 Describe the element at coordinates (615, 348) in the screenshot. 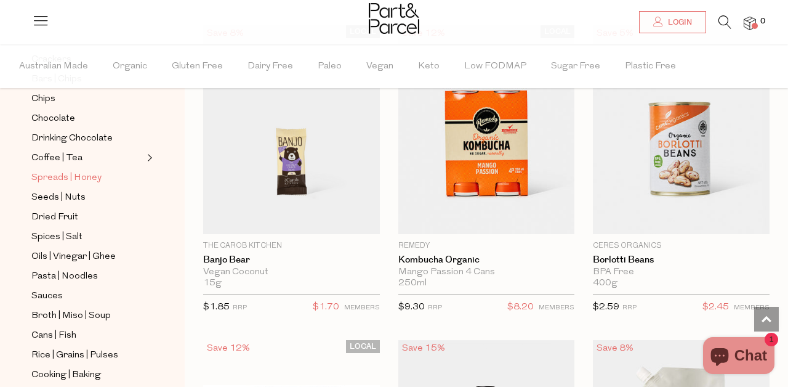

I see `div: Save 8%` at that location.